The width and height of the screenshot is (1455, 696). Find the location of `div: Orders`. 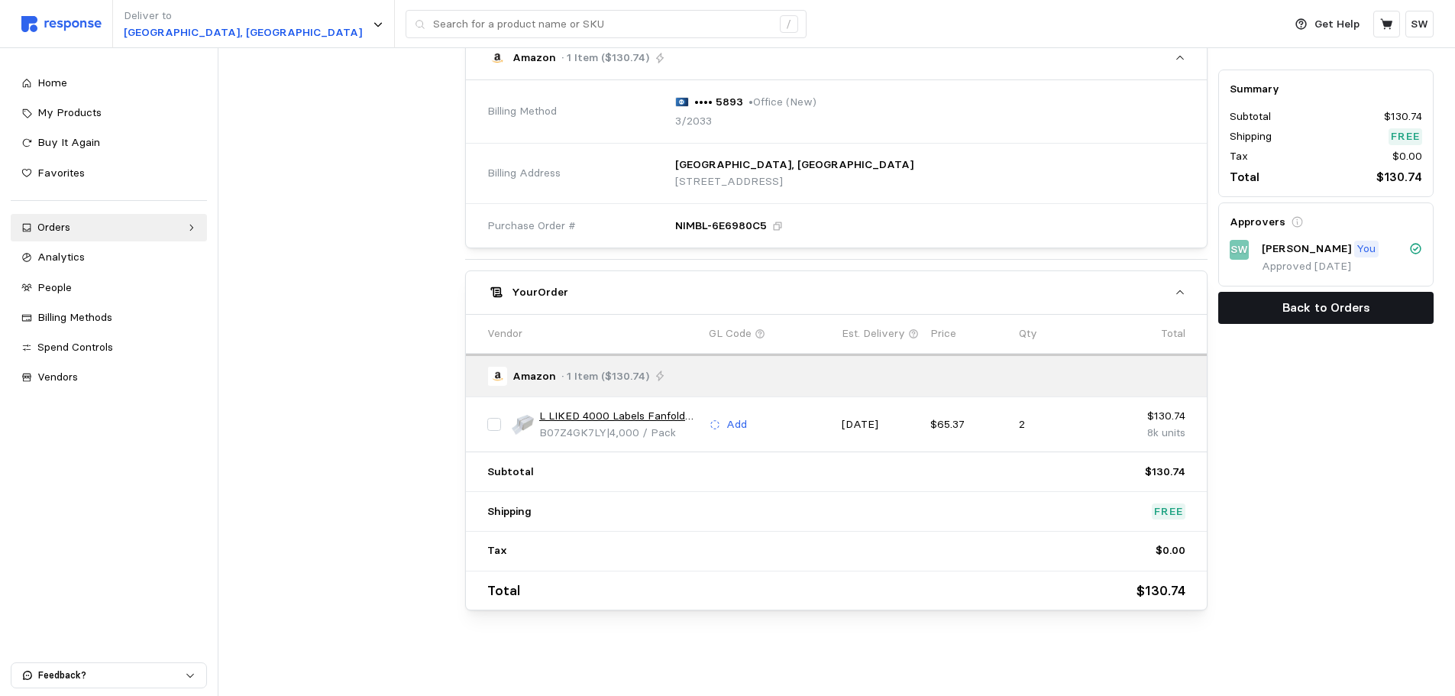

div: Orders is located at coordinates (108, 228).